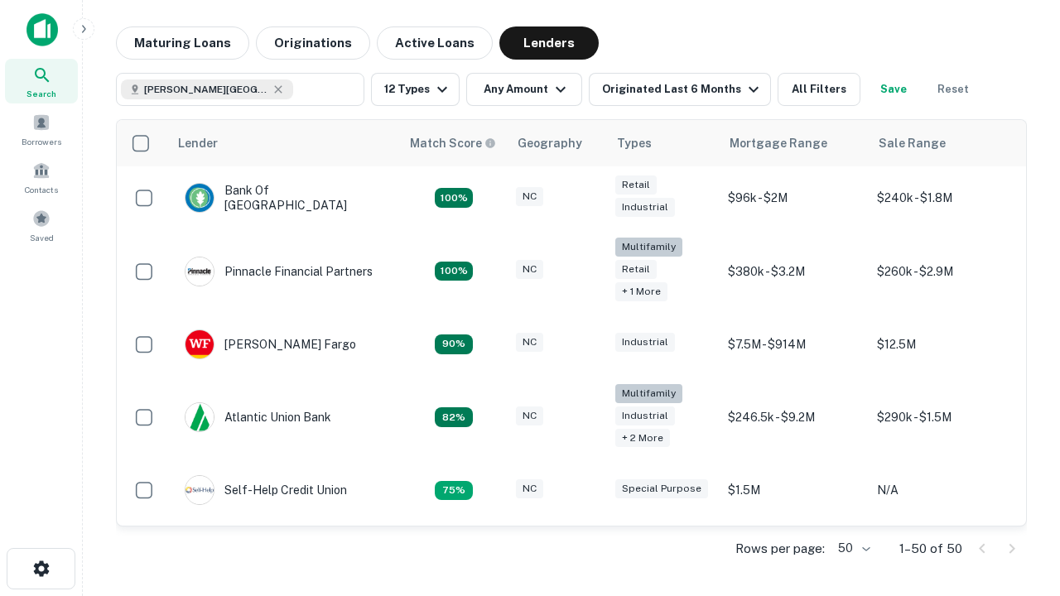 This screenshot has height=596, width=1060. I want to click on div: Special Purpose, so click(662, 489).